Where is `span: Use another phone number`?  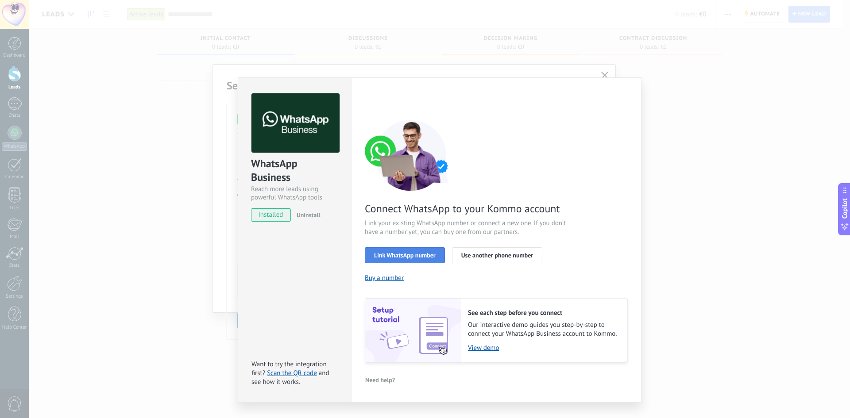
span: Use another phone number is located at coordinates (497, 255).